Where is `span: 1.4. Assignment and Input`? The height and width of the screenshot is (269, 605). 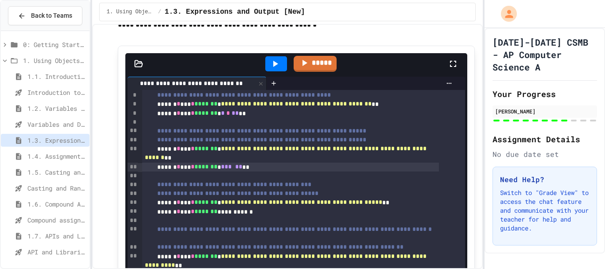
span: 1.4. Assignment and Input is located at coordinates (57, 156).